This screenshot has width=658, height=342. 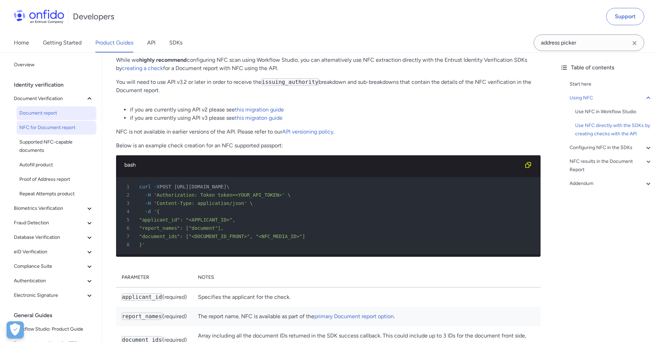 I want to click on a: Supported NFC-capable documents, so click(x=56, y=146).